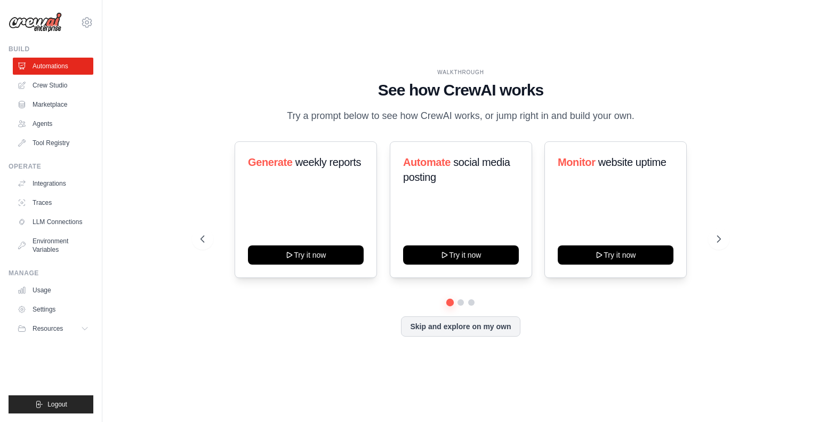 This screenshot has height=422, width=819. I want to click on span: website uptime, so click(633, 162).